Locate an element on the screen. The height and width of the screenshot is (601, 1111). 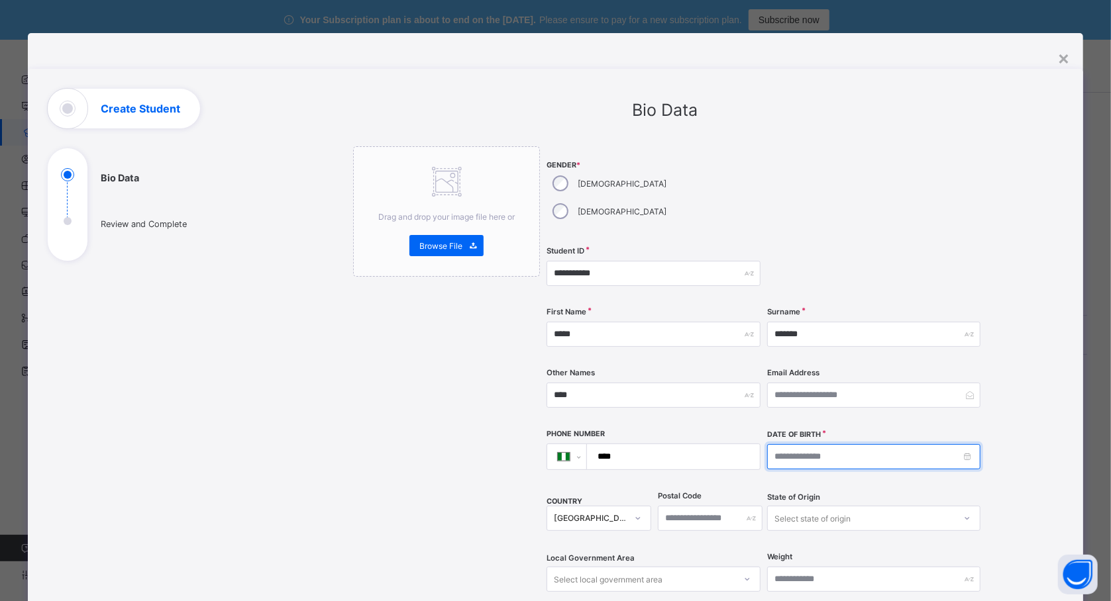
span: Gender is located at coordinates (653, 165).